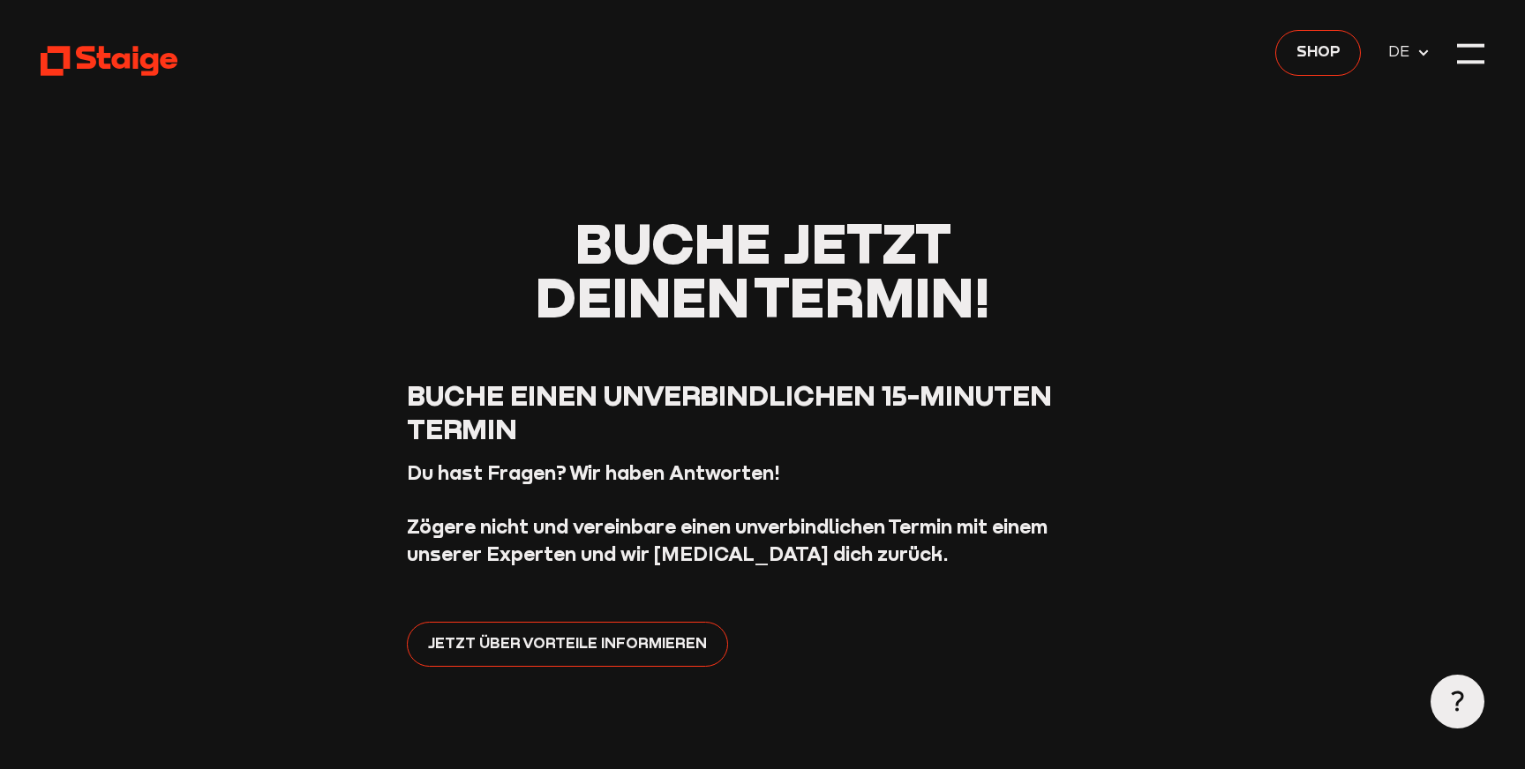 The height and width of the screenshot is (769, 1525). I want to click on a: Shop, so click(1318, 53).